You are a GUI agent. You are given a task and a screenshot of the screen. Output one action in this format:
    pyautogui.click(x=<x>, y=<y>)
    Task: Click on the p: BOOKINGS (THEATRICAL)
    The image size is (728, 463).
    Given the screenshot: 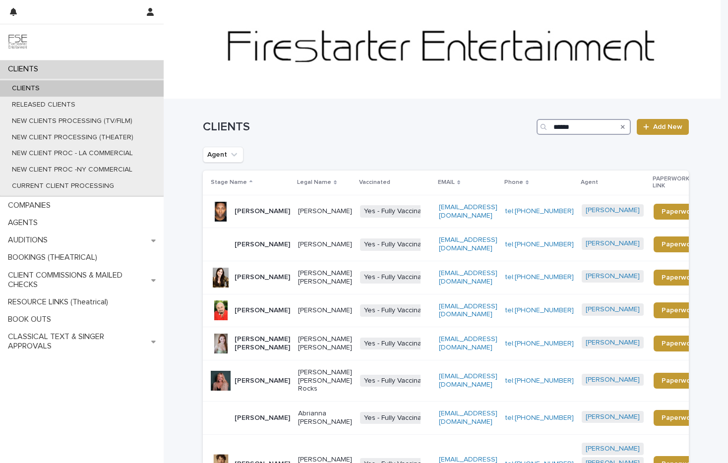 What is the action you would take?
    pyautogui.click(x=55, y=257)
    